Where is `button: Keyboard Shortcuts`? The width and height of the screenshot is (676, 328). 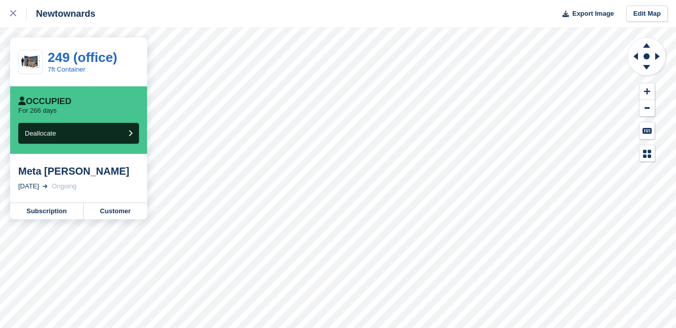
button: Keyboard Shortcuts is located at coordinates (647, 130).